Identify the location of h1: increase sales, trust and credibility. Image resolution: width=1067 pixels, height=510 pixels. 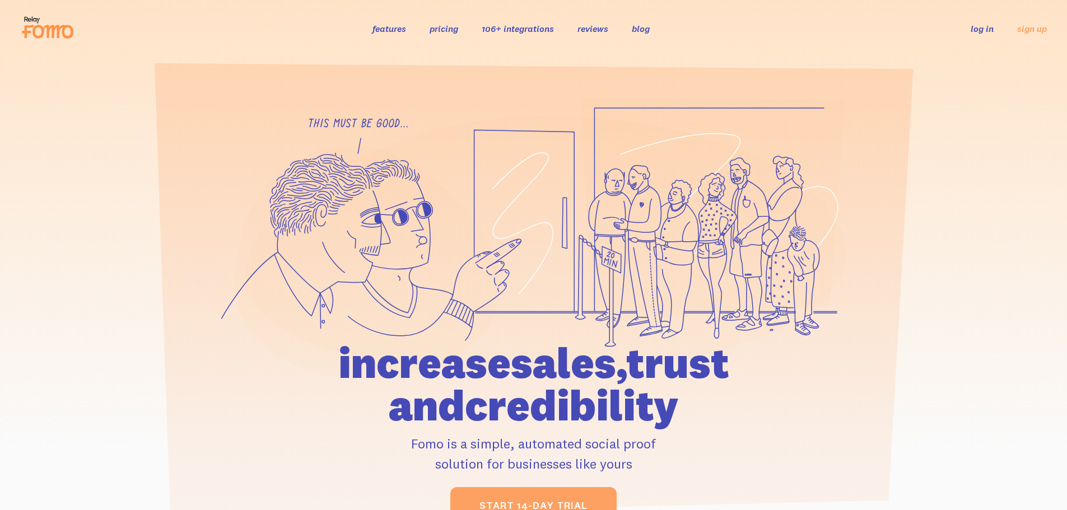
(534, 384).